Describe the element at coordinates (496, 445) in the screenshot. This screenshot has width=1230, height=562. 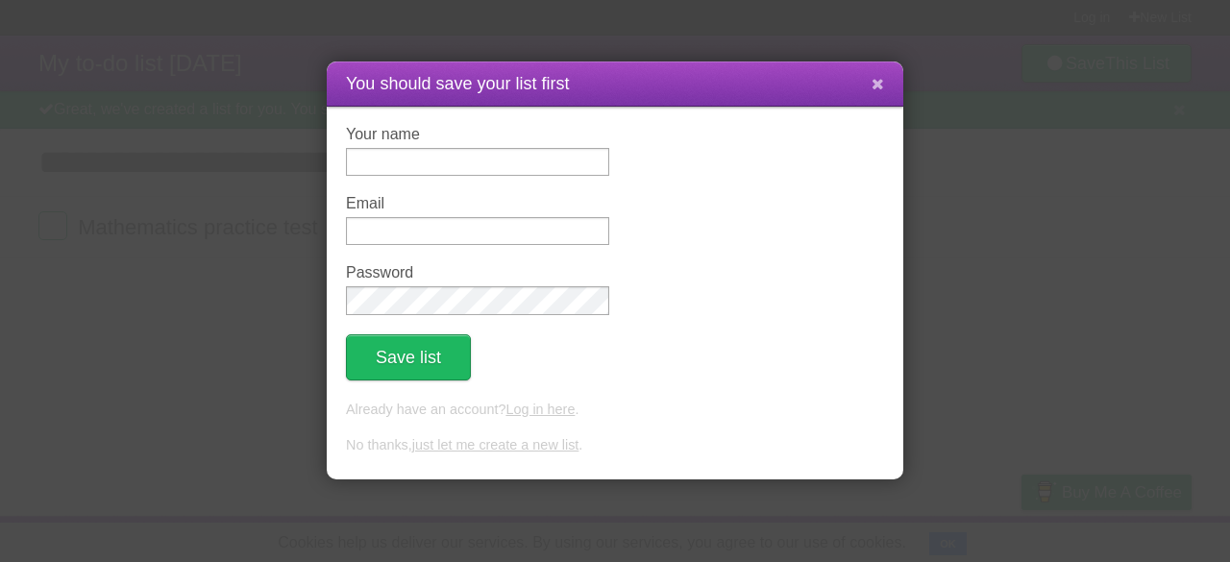
I see `a: just let me create a new list` at that location.